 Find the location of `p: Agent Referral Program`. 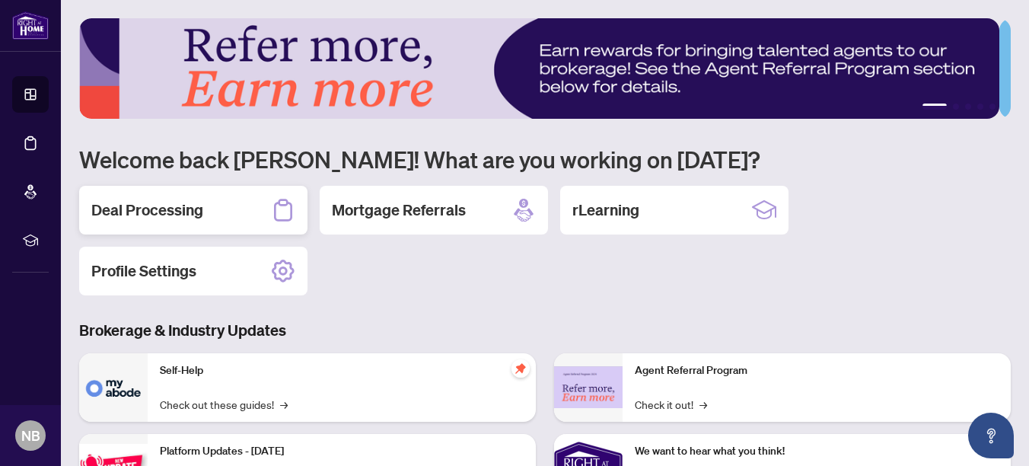

p: Agent Referral Program is located at coordinates (817, 371).